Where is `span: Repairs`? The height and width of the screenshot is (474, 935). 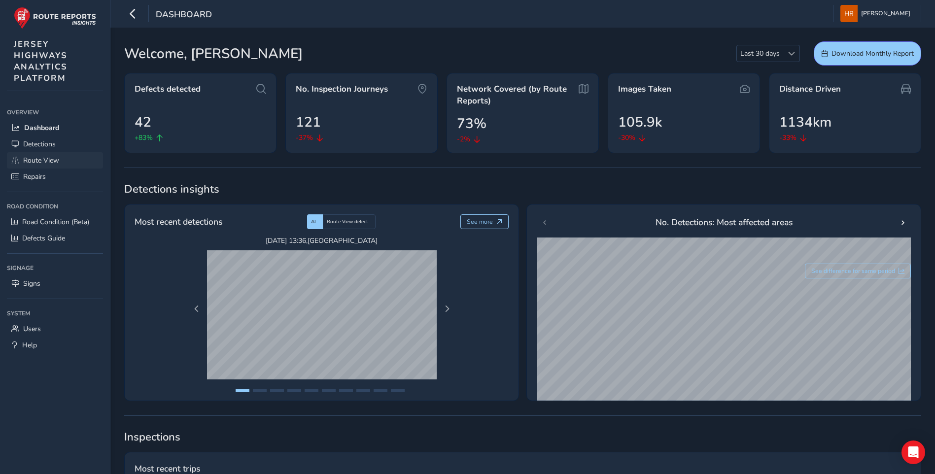 span: Repairs is located at coordinates (35, 176).